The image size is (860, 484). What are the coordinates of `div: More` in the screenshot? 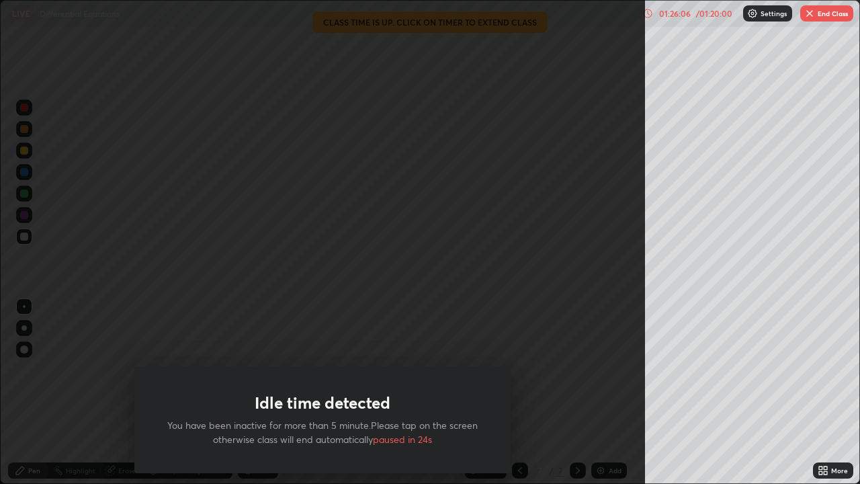 It's located at (839, 470).